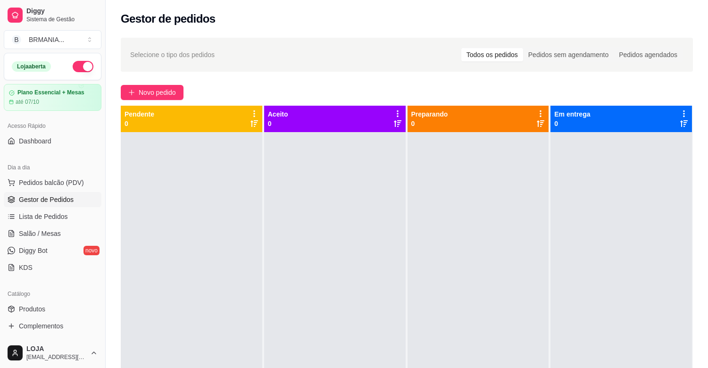 The height and width of the screenshot is (368, 708). What do you see at coordinates (51, 92) in the screenshot?
I see `article: Plano Essencial + Mesas` at bounding box center [51, 92].